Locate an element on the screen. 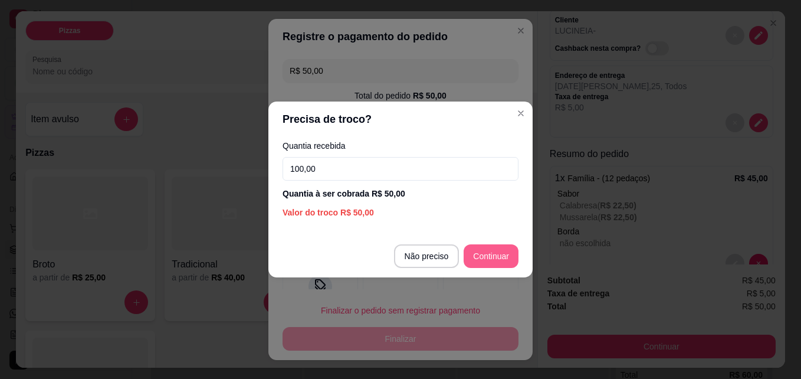 This screenshot has width=801, height=379. button: Close is located at coordinates (521, 113).